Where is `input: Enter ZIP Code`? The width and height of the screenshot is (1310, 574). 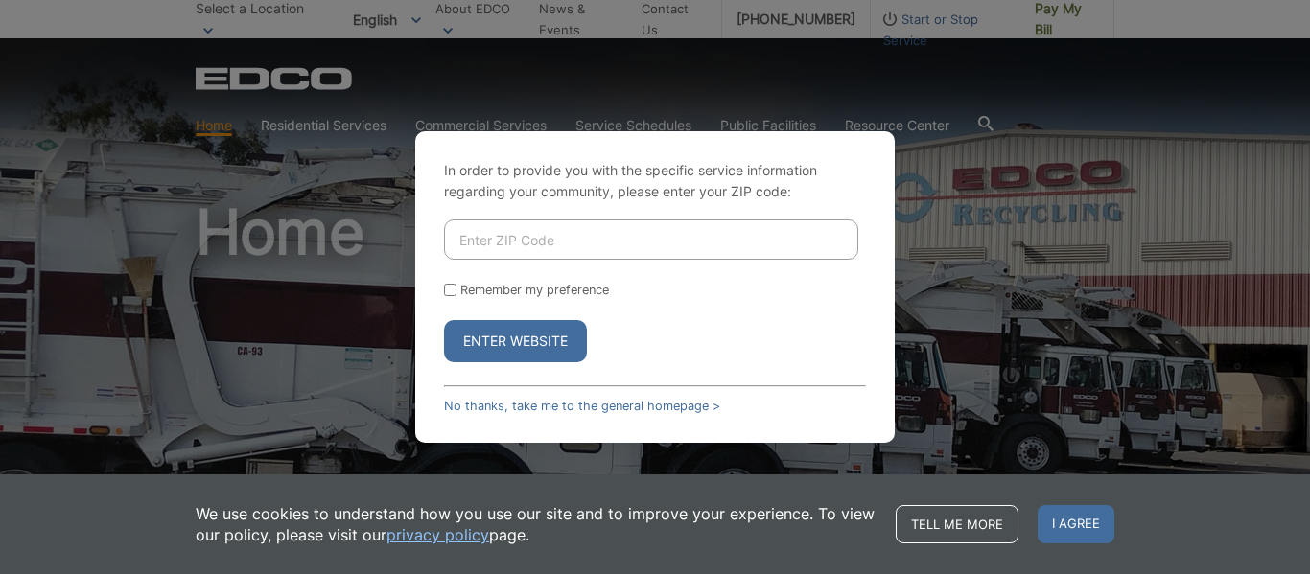
input: Enter ZIP Code is located at coordinates (651, 240).